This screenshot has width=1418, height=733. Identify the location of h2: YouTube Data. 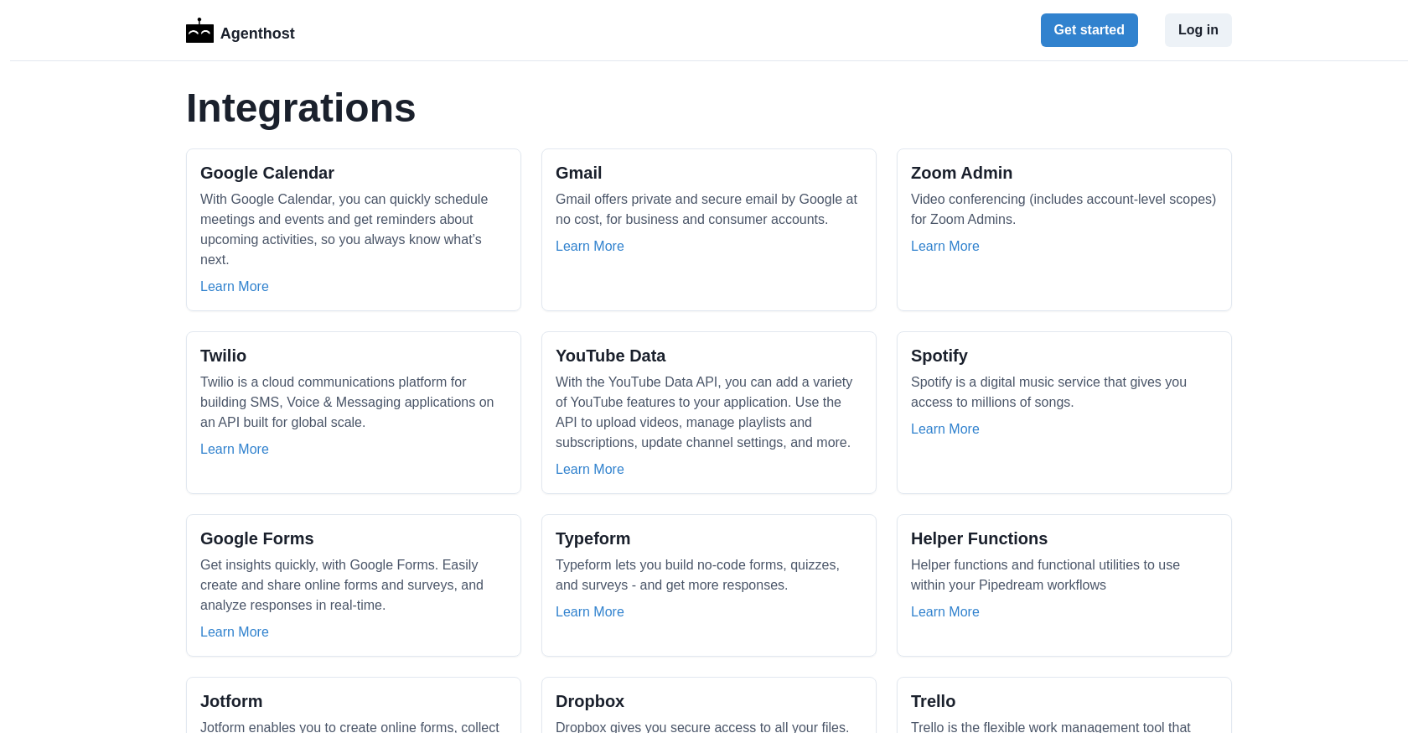
(610, 355).